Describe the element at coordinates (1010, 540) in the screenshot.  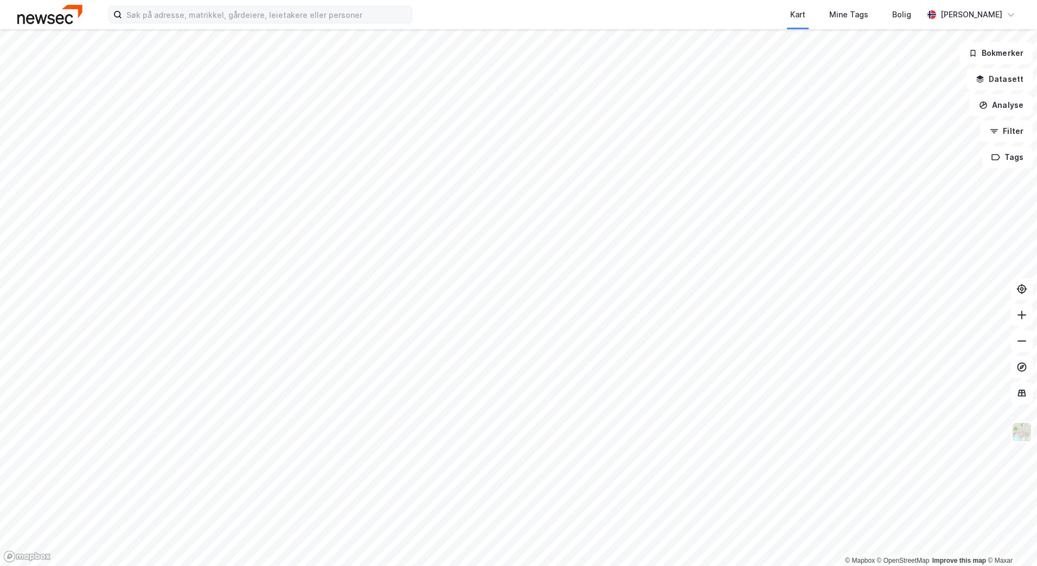
I see `div: Kontrollprogram for chat` at that location.